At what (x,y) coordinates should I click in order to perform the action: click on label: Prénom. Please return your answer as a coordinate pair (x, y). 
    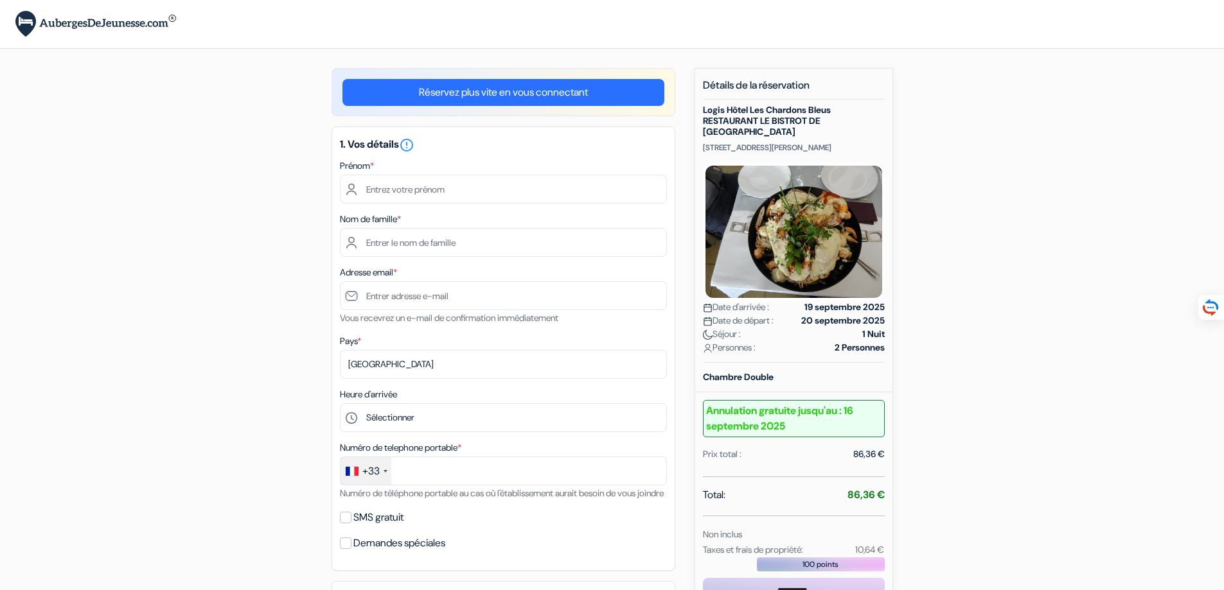
    Looking at the image, I should click on (356, 166).